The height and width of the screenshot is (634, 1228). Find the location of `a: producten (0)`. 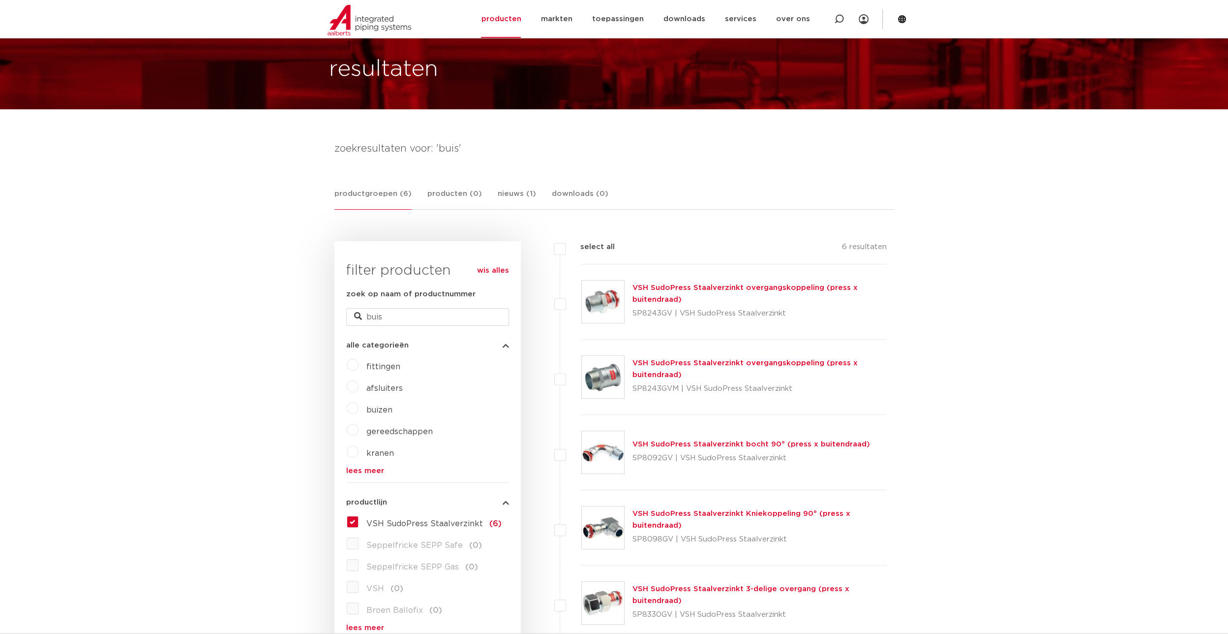

a: producten (0) is located at coordinates (455, 198).